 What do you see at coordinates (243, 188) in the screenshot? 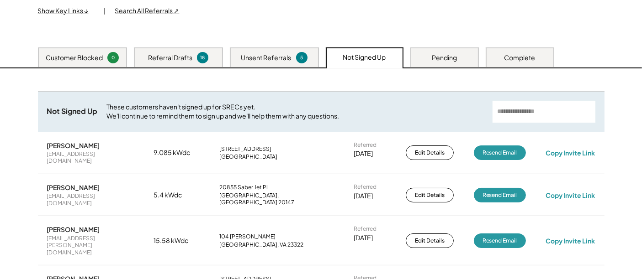
I see `div: 20855 Saber Jet Pl` at bounding box center [243, 188].